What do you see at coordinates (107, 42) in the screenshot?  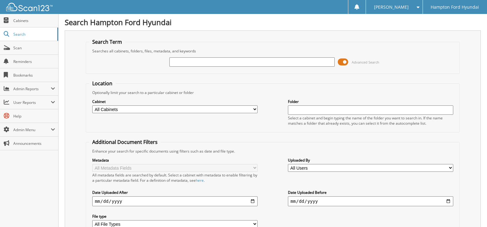 I see `legend: Search Term` at bounding box center [107, 42].